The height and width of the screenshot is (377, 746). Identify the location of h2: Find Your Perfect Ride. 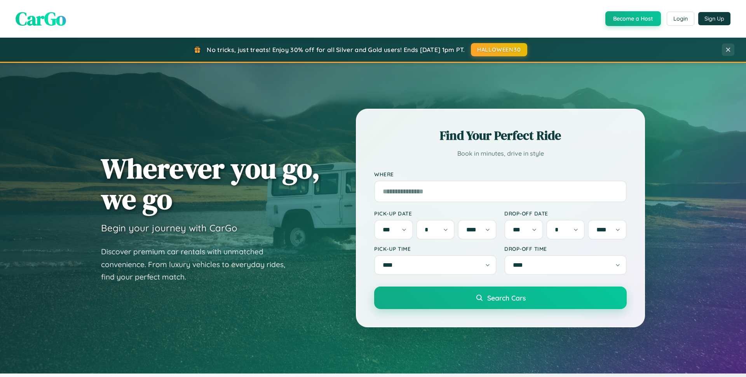
(500, 136).